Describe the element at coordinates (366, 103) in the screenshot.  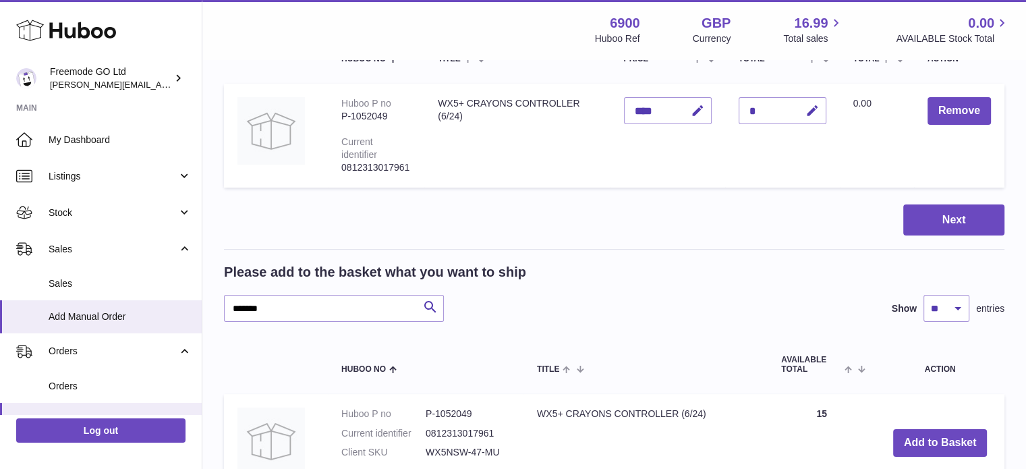
I see `div: Huboo P no` at that location.